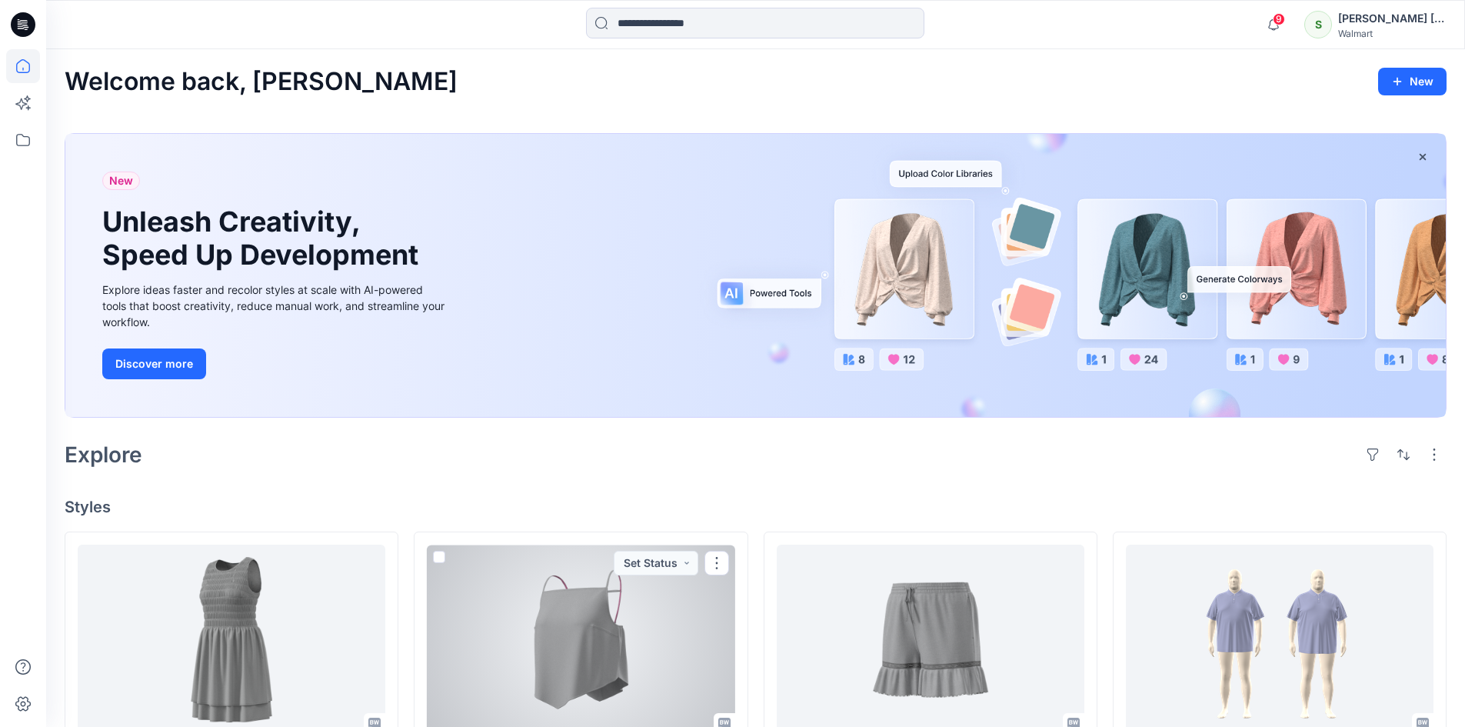 The image size is (1465, 727). What do you see at coordinates (1392, 33) in the screenshot?
I see `div: Walmart` at bounding box center [1392, 33].